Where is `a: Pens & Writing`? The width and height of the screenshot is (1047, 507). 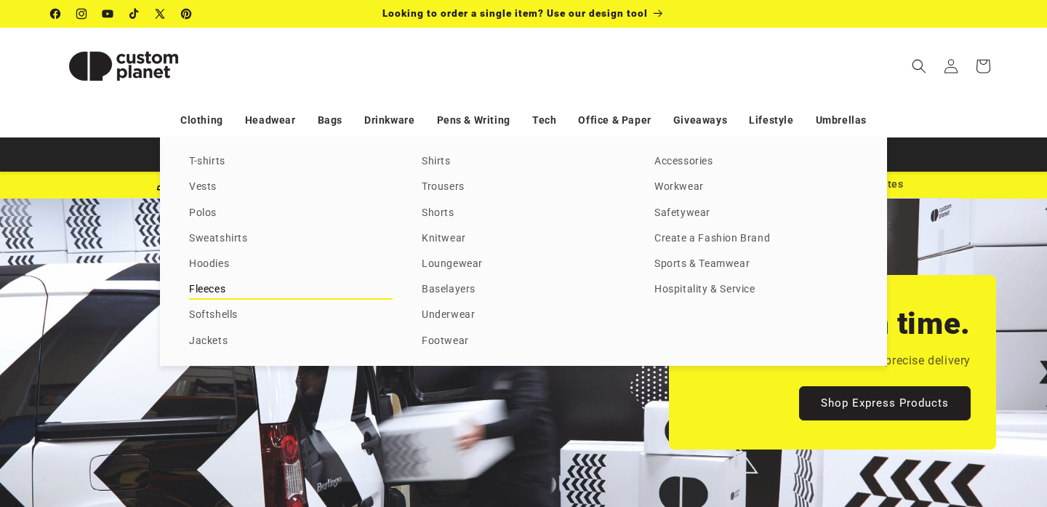 a: Pens & Writing is located at coordinates (474, 120).